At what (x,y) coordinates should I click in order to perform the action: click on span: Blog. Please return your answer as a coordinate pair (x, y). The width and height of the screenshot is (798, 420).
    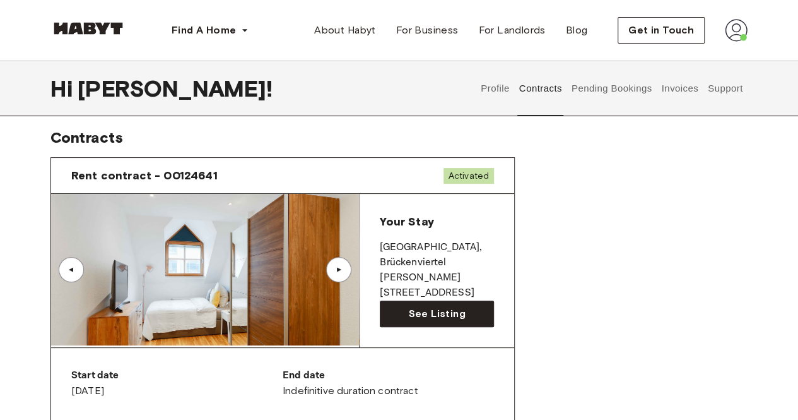
    Looking at the image, I should click on (577, 30).